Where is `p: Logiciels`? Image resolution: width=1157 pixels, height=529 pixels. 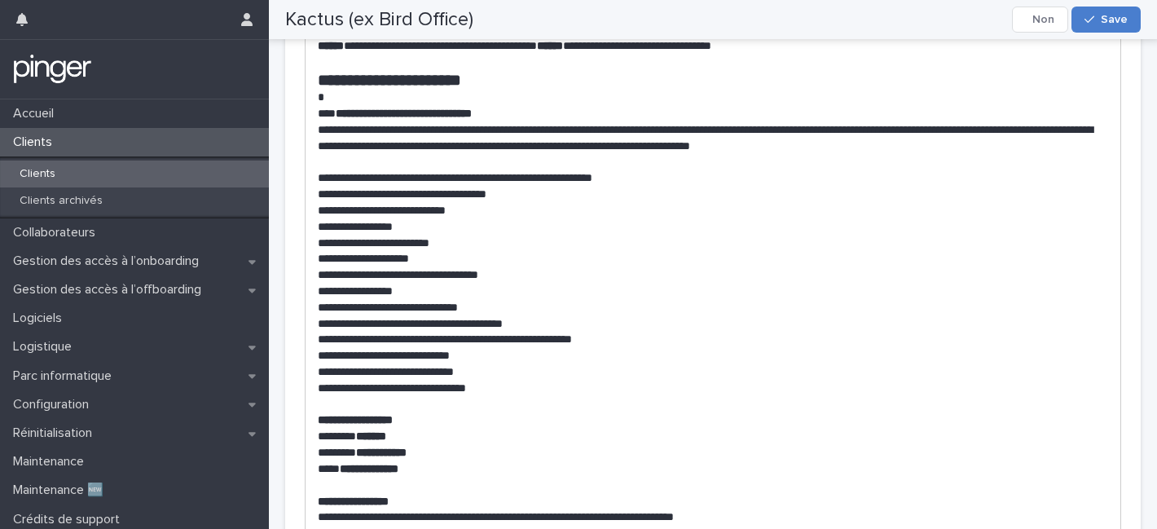 p: Logiciels is located at coordinates (41, 318).